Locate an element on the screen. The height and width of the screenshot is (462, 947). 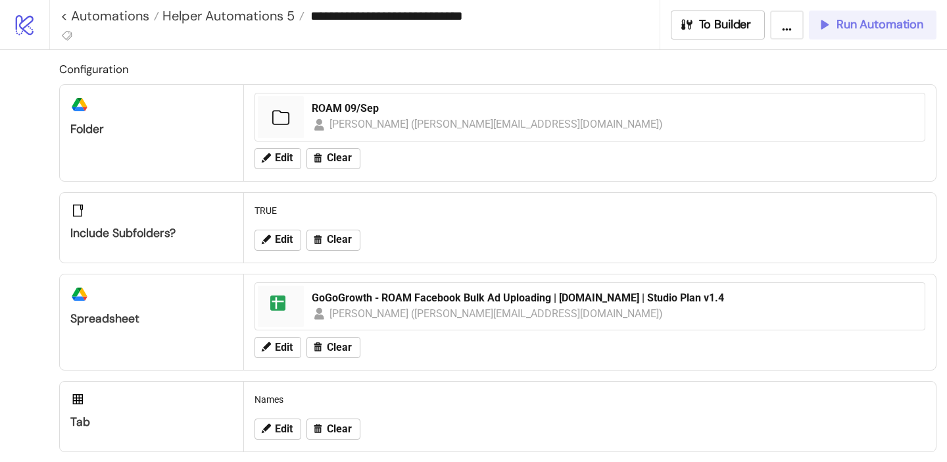
span: Run Automation is located at coordinates (880, 24).